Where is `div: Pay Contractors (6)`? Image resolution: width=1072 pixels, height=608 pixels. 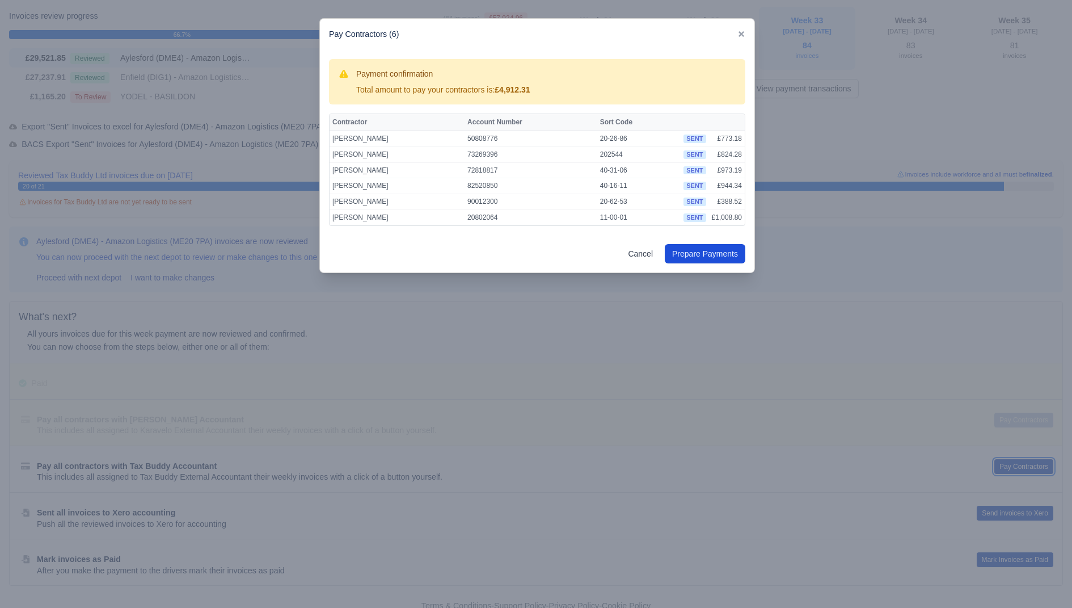
div: Pay Contractors (6) is located at coordinates (537, 34).